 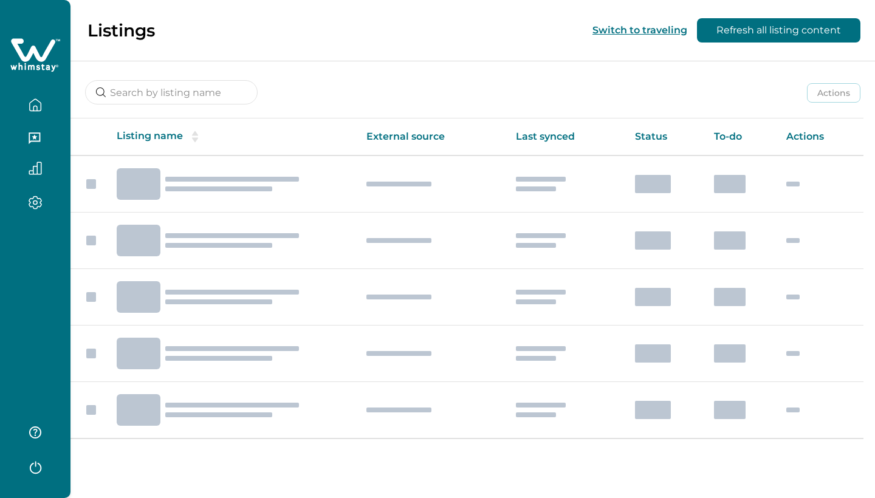 I want to click on button: Switch to traveling, so click(x=640, y=30).